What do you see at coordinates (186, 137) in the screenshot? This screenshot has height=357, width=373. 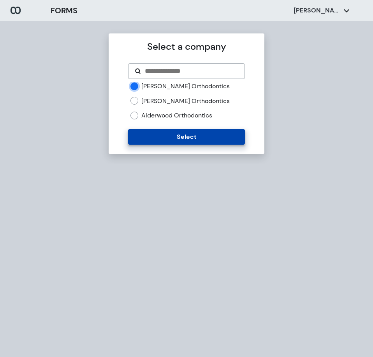 I see `button: Select` at bounding box center [186, 137].